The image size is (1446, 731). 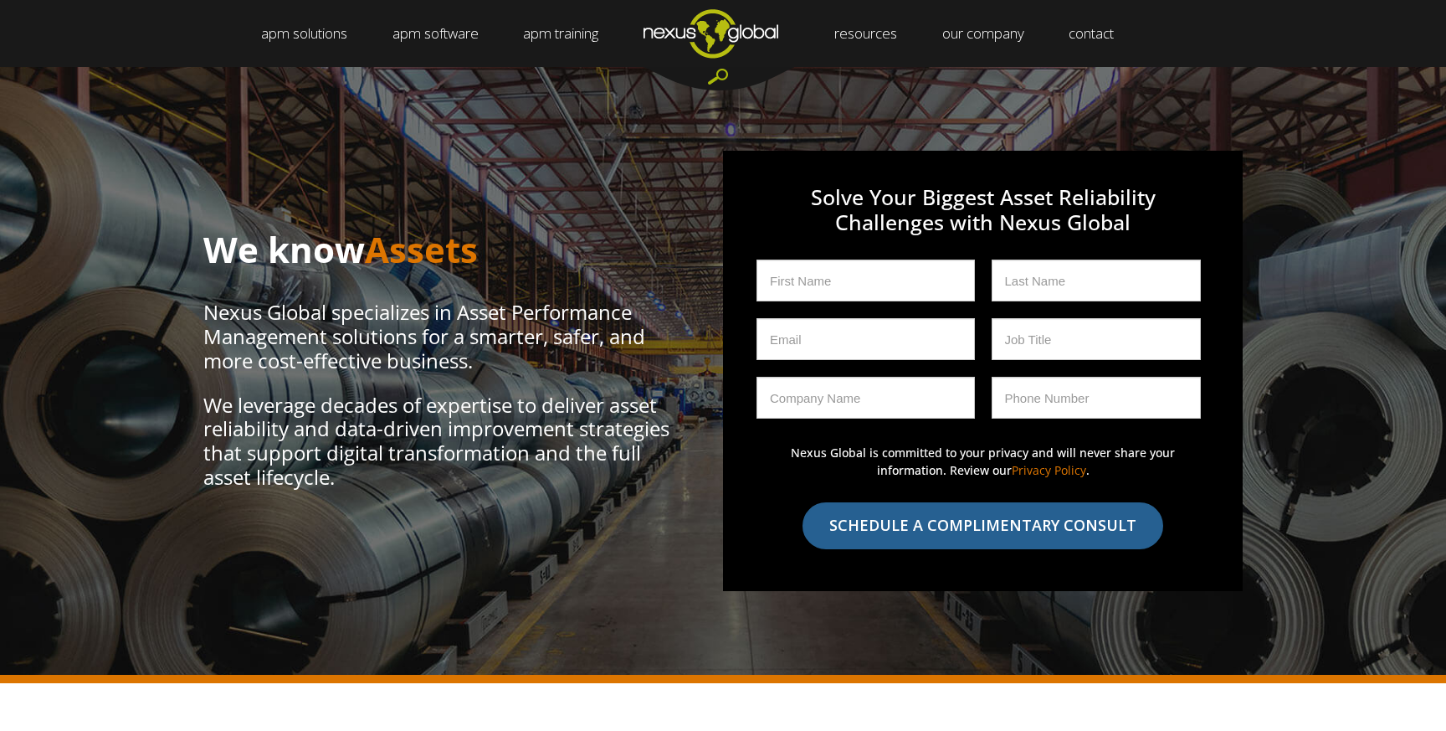 What do you see at coordinates (1096, 339) in the screenshot?
I see `input: Job Title` at bounding box center [1096, 339].